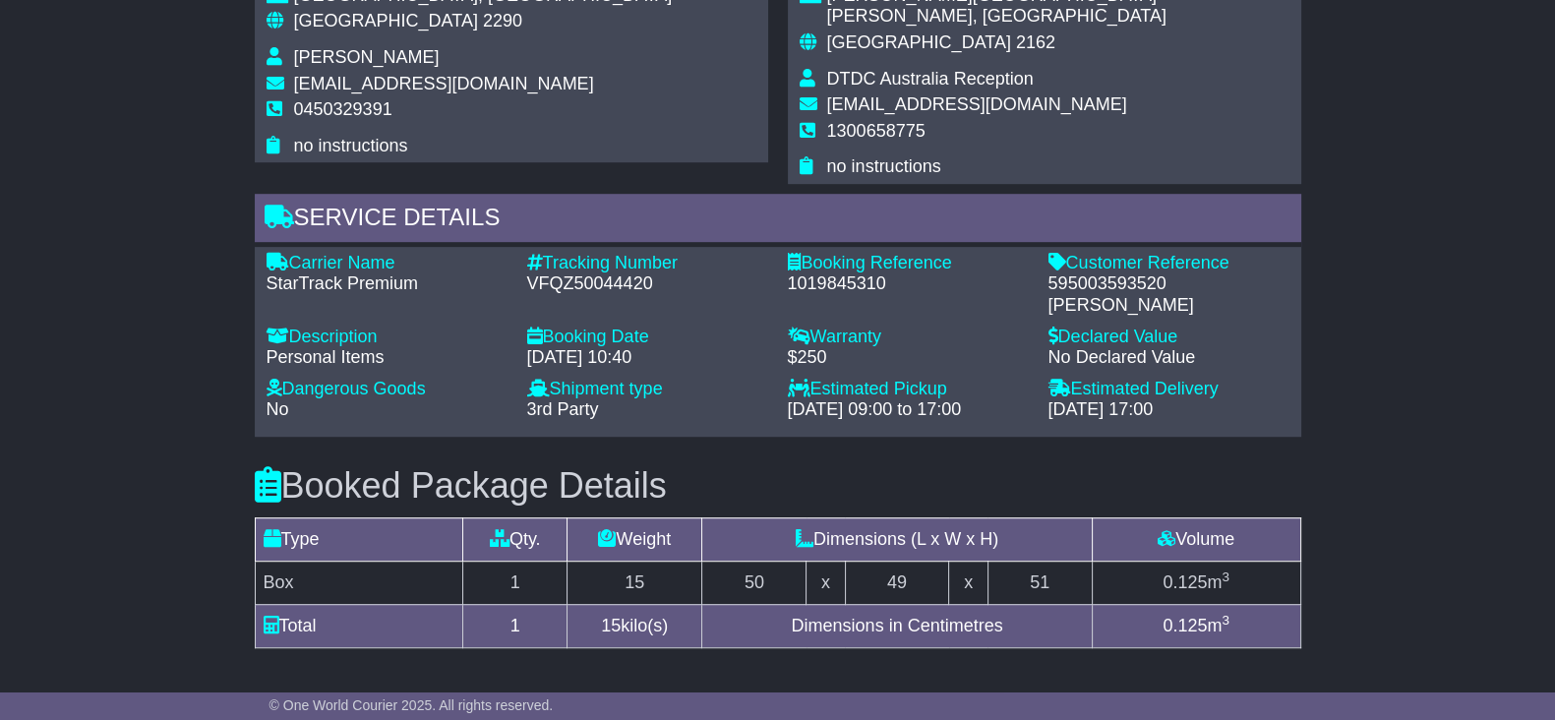 Image resolution: width=1555 pixels, height=720 pixels. I want to click on div: Description, so click(387, 337).